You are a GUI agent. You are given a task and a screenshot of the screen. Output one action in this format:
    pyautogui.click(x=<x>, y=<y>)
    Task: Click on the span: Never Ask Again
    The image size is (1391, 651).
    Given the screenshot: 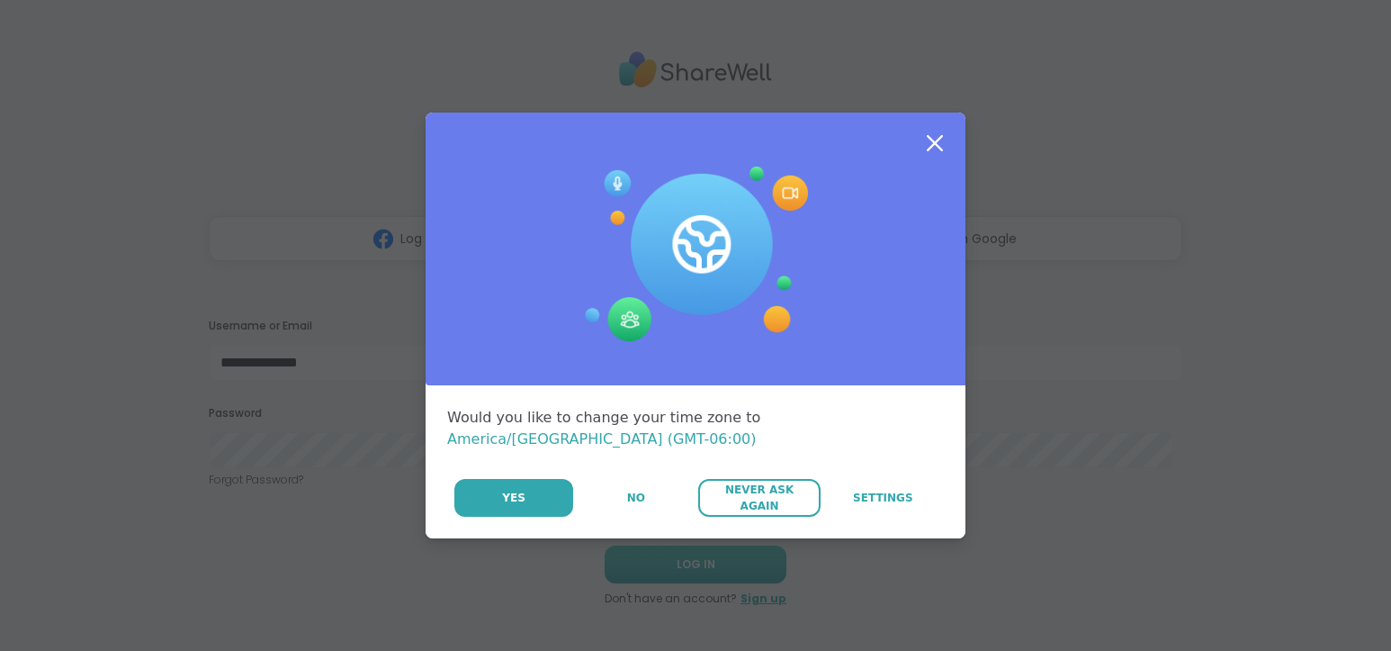 What is the action you would take?
    pyautogui.click(x=759, y=498)
    